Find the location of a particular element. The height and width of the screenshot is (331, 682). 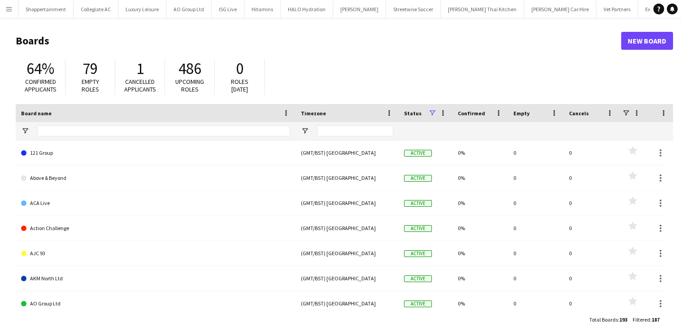

span: 1 is located at coordinates (140, 69).